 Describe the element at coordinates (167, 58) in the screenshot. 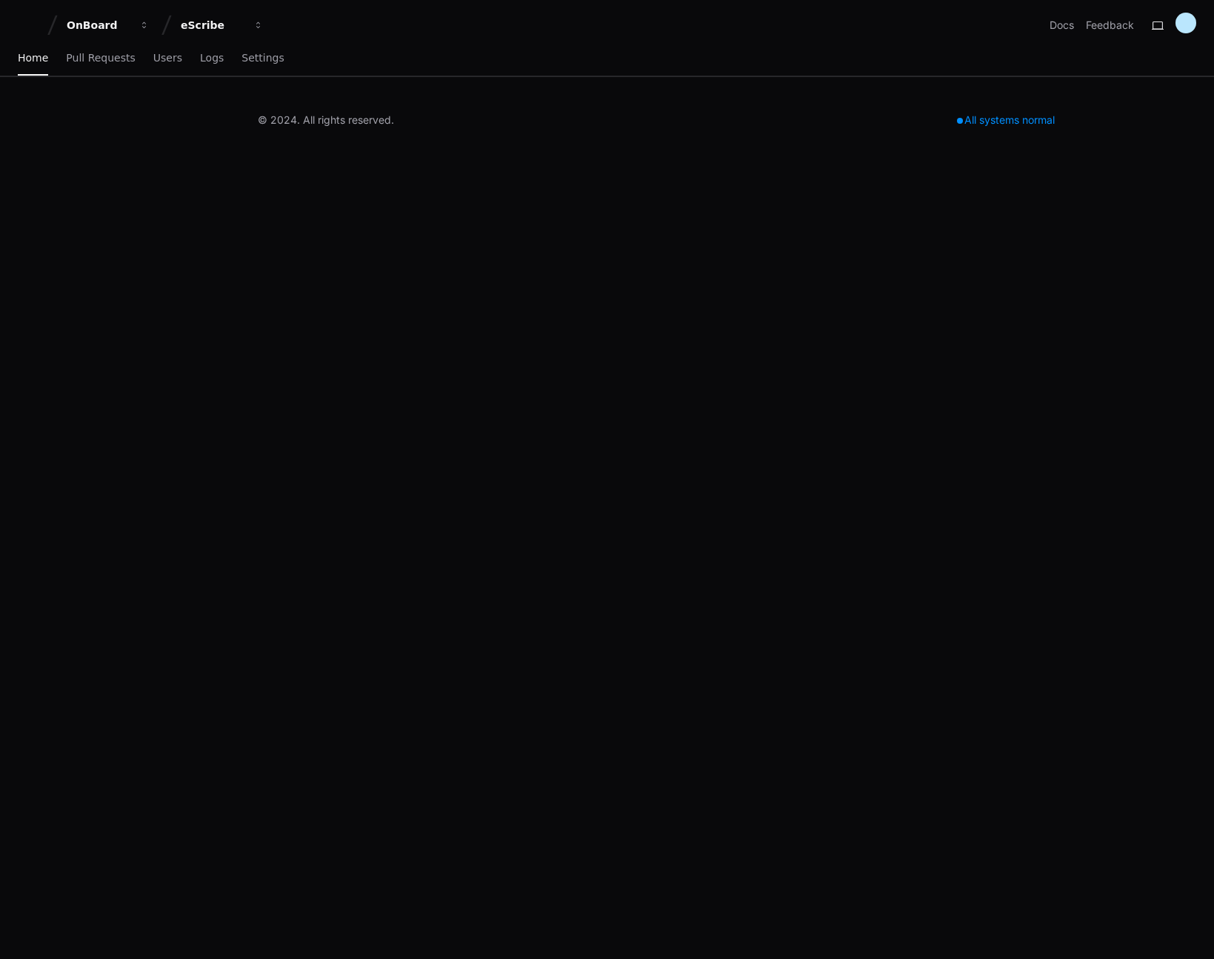

I see `span: Users` at that location.